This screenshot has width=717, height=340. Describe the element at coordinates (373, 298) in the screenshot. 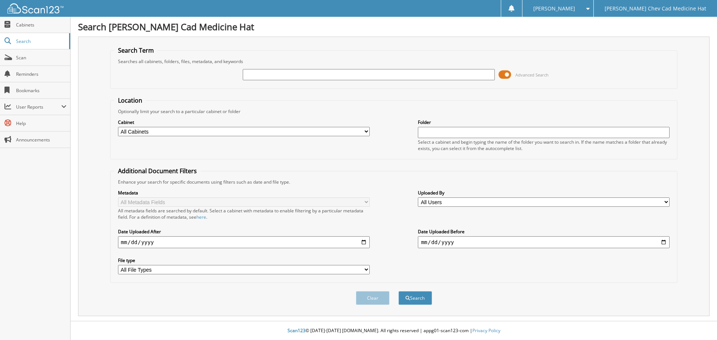

I see `button: Clear` at that location.